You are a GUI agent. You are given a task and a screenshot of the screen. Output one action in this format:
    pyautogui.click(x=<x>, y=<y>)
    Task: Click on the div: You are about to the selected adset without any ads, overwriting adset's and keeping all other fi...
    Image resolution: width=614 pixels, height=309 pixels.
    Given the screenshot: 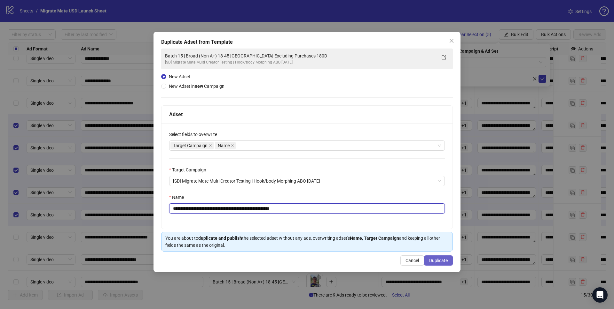 What is the action you would take?
    pyautogui.click(x=307, y=242)
    